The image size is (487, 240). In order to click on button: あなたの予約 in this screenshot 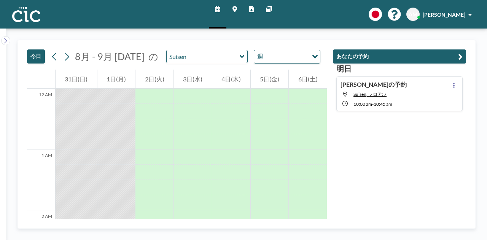, I will do `click(399, 56)`.